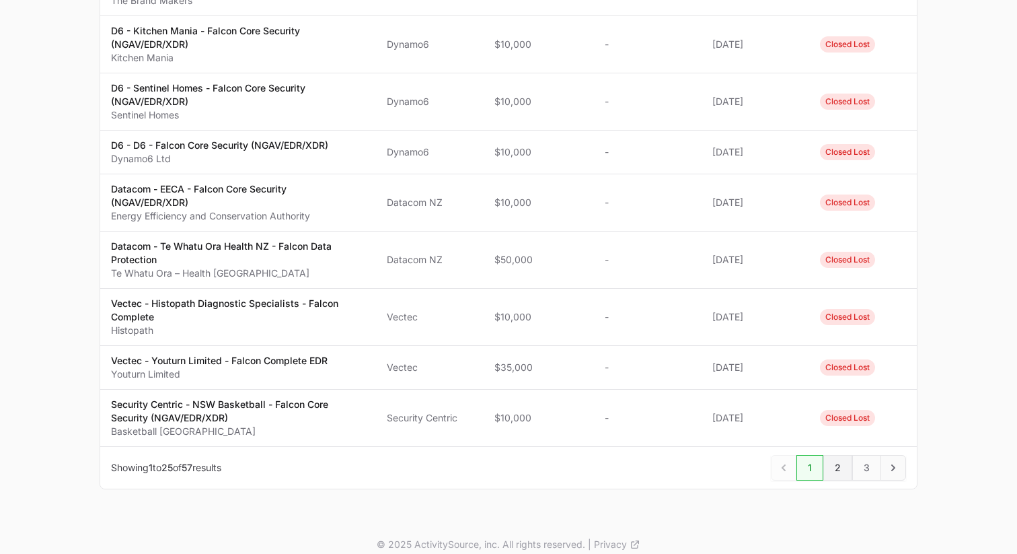 The height and width of the screenshot is (554, 1017). Describe the element at coordinates (238, 330) in the screenshot. I see `p: Histopath` at that location.